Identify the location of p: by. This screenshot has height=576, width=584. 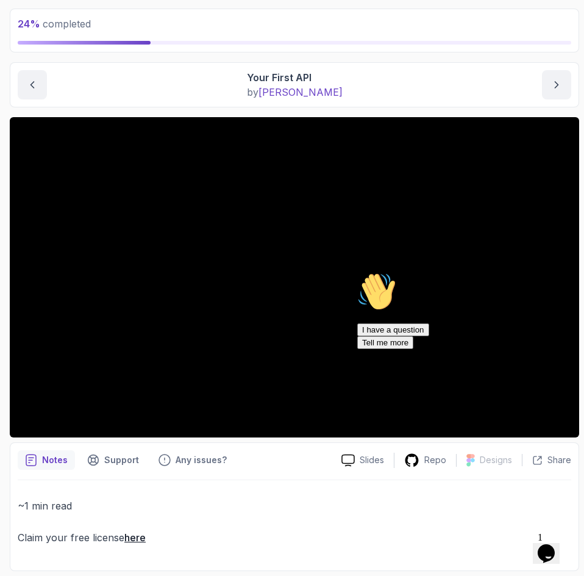
(294, 92).